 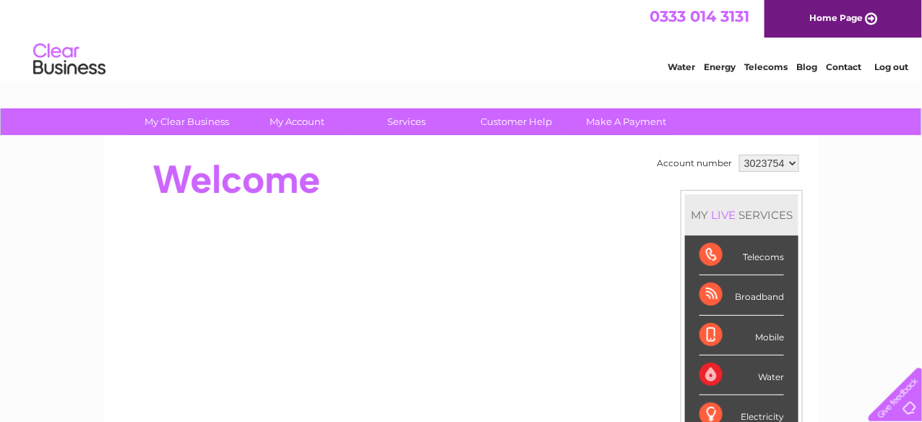 What do you see at coordinates (69, 59) in the screenshot?
I see `img: logo.png` at bounding box center [69, 59].